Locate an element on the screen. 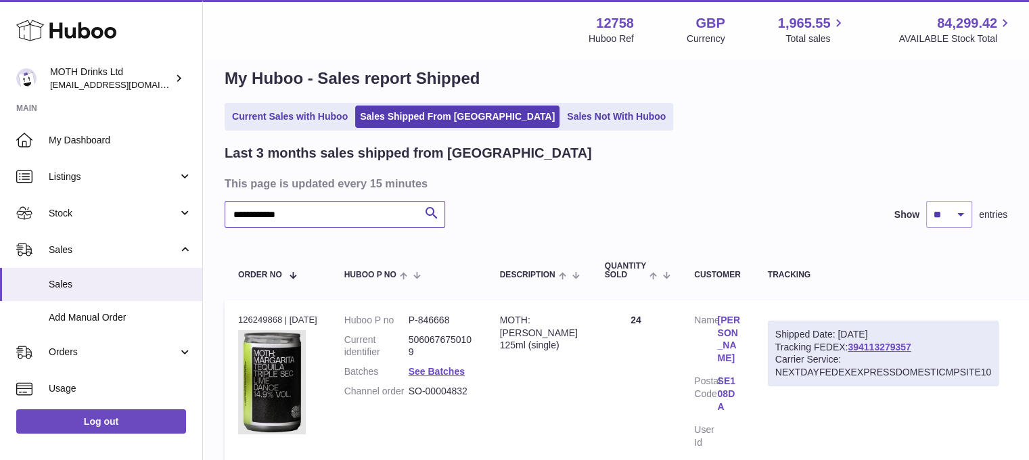 The height and width of the screenshot is (460, 1029). span: My Dashboard is located at coordinates (120, 140).